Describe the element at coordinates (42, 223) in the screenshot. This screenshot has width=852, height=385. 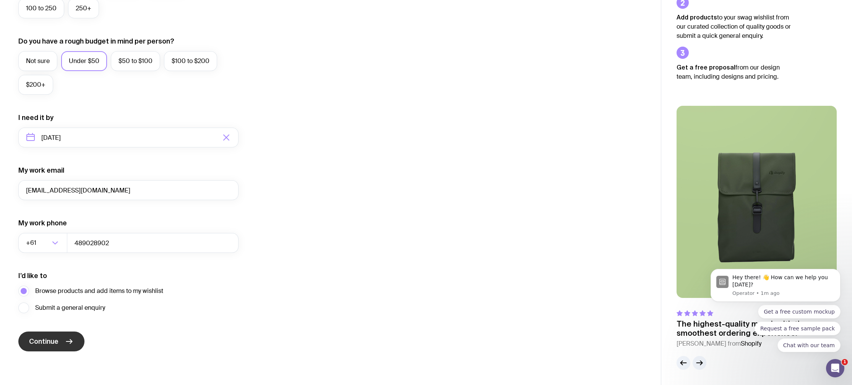
I see `label: My work phone` at that location.